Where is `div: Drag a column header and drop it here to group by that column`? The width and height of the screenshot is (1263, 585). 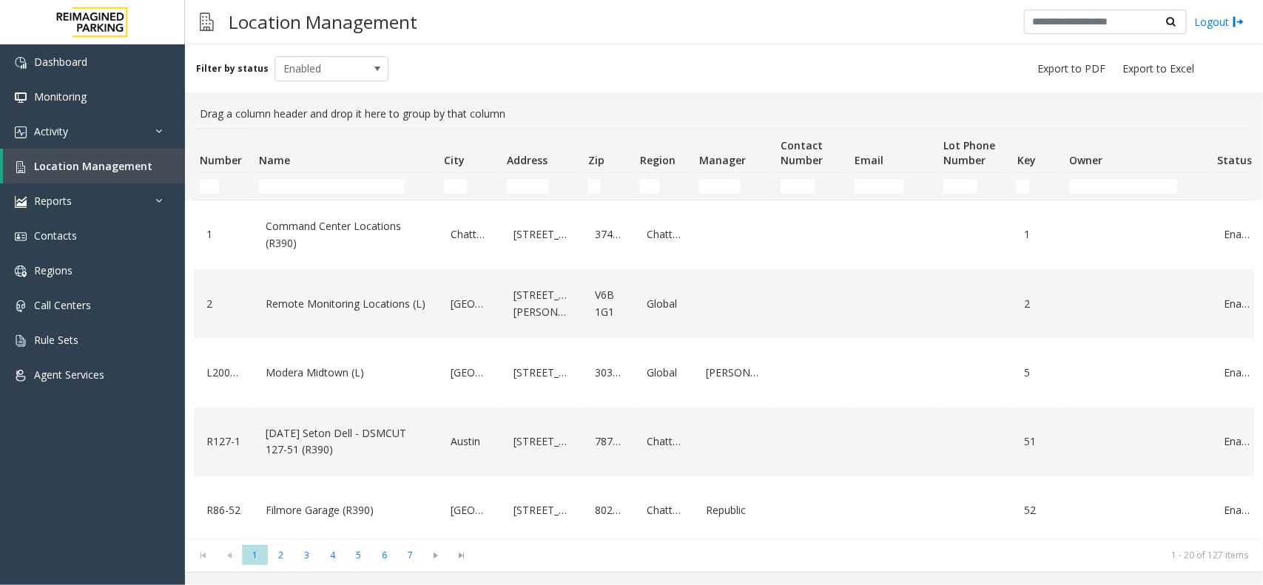 div: Drag a column header and drop it here to group by that column is located at coordinates (724, 114).